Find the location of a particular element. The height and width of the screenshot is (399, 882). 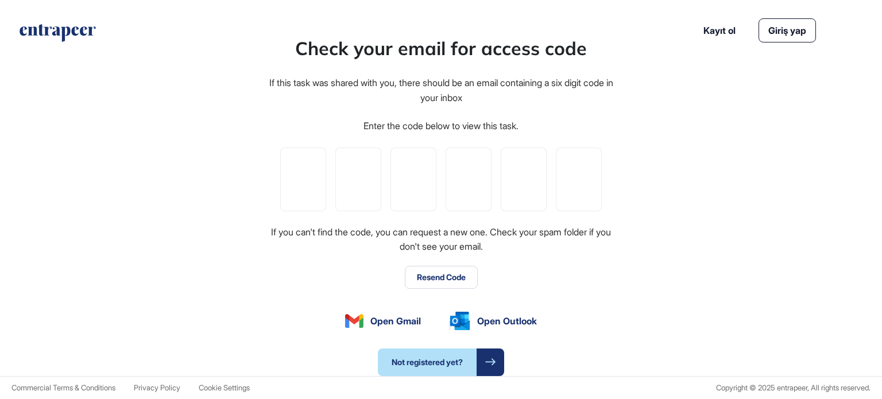

span: Not registered yet? is located at coordinates (427, 362).